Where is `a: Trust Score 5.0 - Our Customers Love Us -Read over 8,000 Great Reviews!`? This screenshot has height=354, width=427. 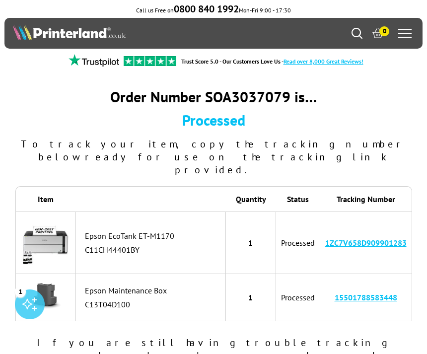
a: Trust Score 5.0 - Our Customers Love Us -Read over 8,000 Great Reviews! is located at coordinates (272, 61).